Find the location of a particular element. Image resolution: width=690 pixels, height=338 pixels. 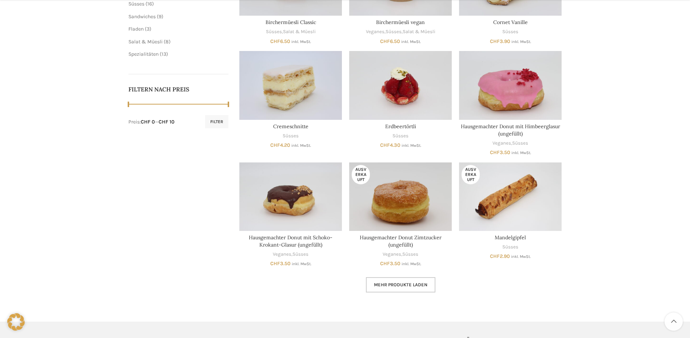

a: Birchermüesli Classic is located at coordinates (291, 22).